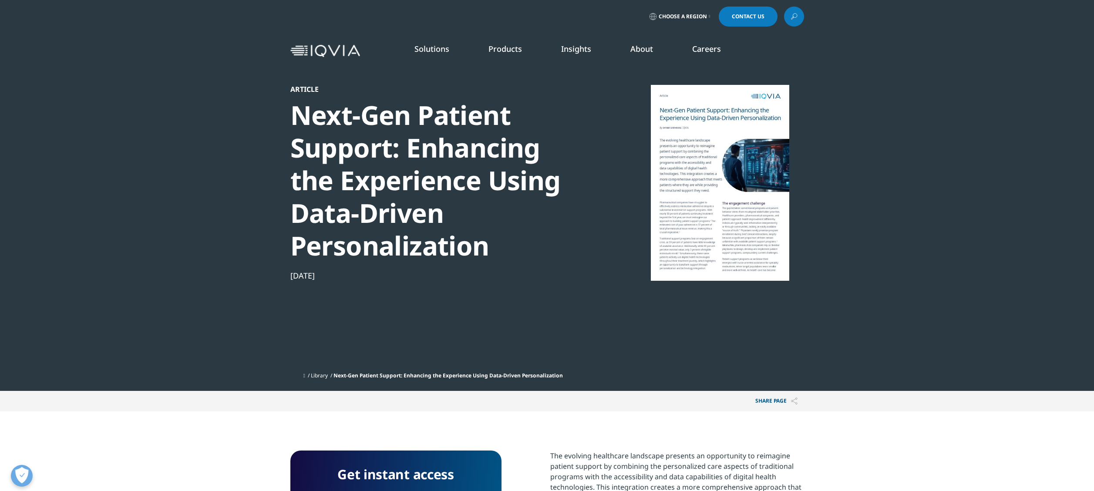 Image resolution: width=1094 pixels, height=491 pixels. What do you see at coordinates (748, 17) in the screenshot?
I see `a: Contact Us` at bounding box center [748, 17].